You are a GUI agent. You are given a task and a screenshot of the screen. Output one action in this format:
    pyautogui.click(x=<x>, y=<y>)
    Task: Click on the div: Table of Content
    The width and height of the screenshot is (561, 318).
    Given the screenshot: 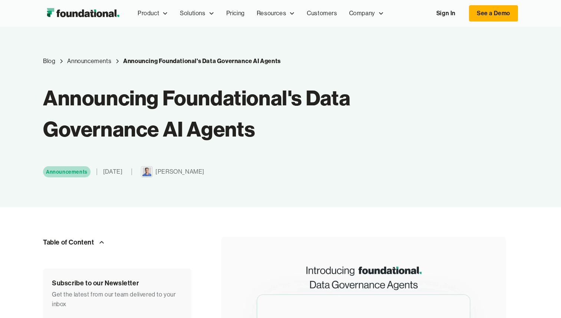 What is the action you would take?
    pyautogui.click(x=69, y=242)
    